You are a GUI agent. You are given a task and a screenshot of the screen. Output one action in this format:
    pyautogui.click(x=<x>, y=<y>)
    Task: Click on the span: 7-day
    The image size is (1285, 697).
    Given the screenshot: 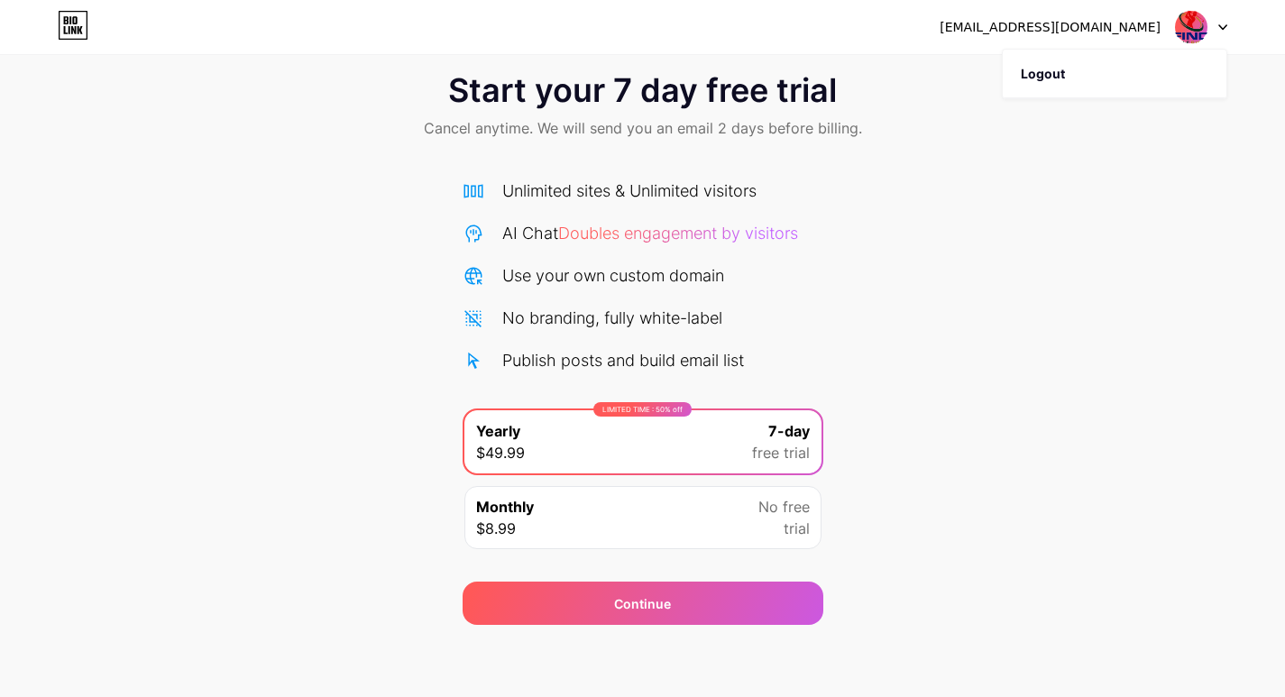 What is the action you would take?
    pyautogui.click(x=789, y=431)
    